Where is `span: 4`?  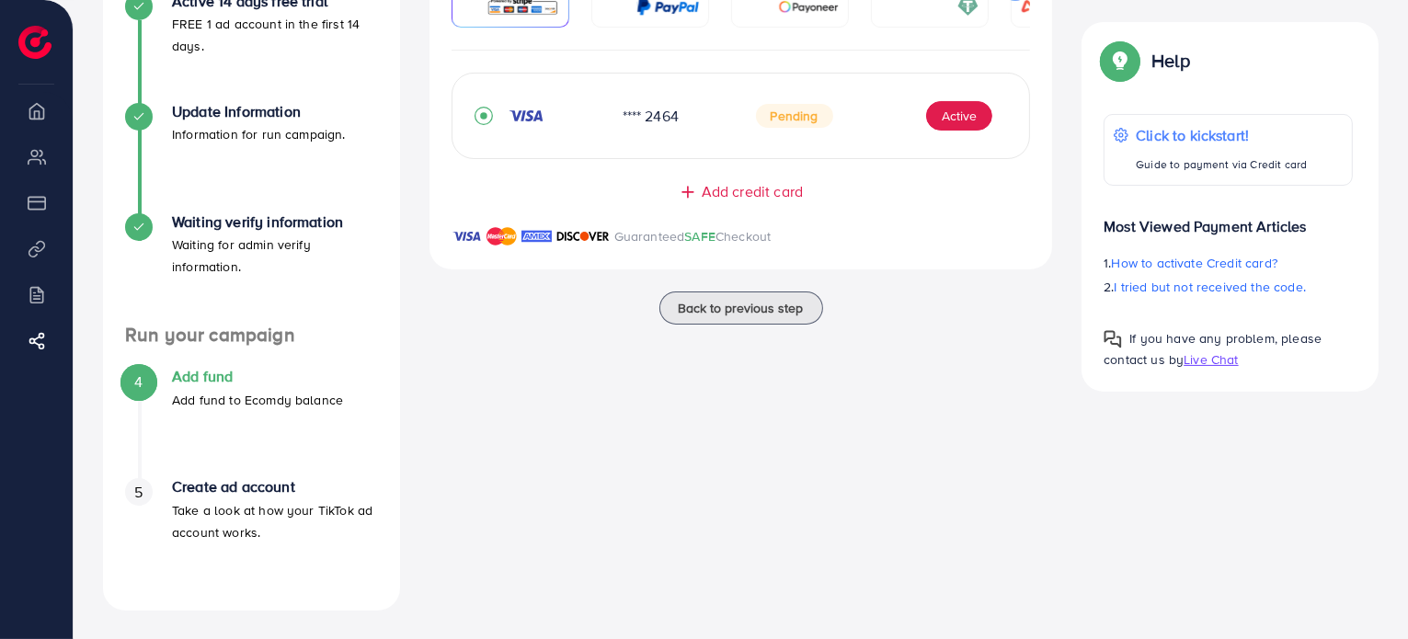
span: 4 is located at coordinates (138, 382).